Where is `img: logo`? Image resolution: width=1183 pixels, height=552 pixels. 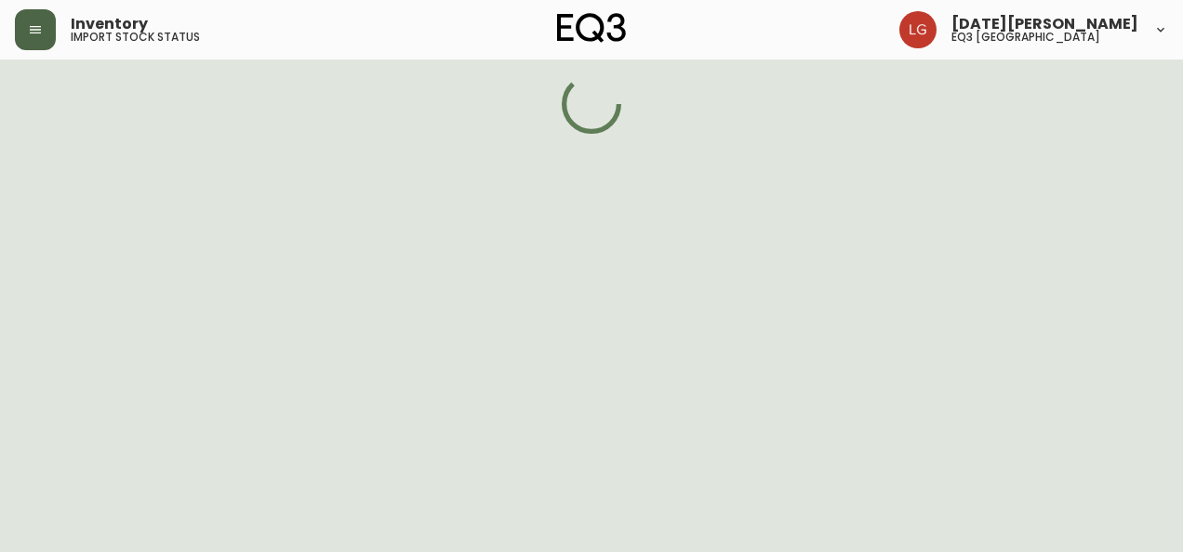 img: logo is located at coordinates (591, 28).